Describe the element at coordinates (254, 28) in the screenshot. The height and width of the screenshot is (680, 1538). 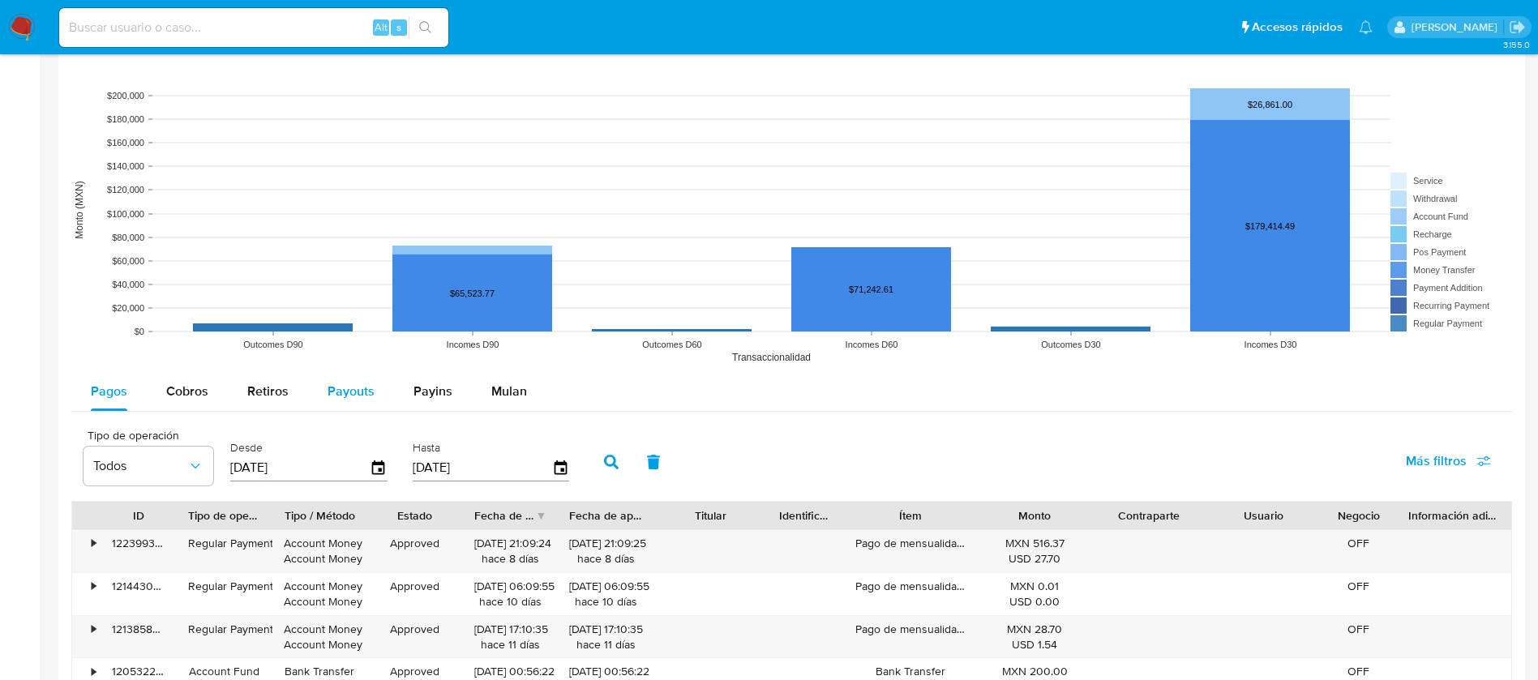
I see `input: Buscar usuario o caso...` at that location.